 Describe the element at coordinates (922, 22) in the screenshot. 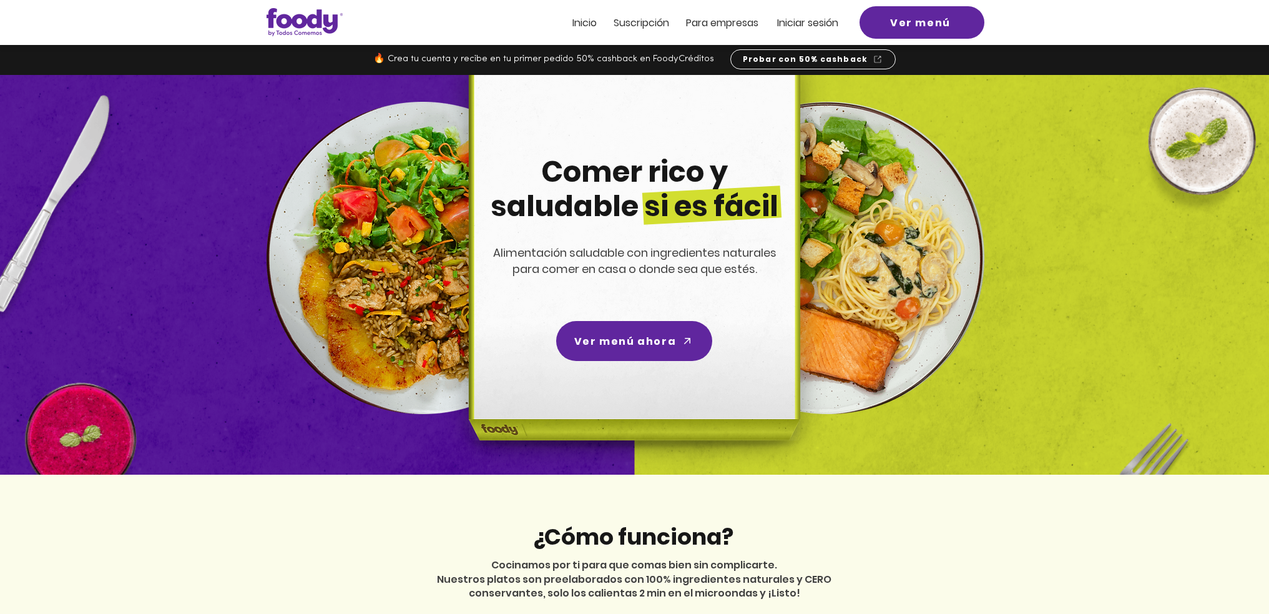

I see `a: Ver menú` at that location.